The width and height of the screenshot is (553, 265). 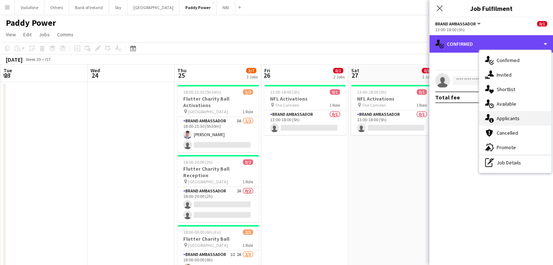 What do you see at coordinates (218, 172) in the screenshot?
I see `h3: Flutter Charity Ball Reception` at bounding box center [218, 172].